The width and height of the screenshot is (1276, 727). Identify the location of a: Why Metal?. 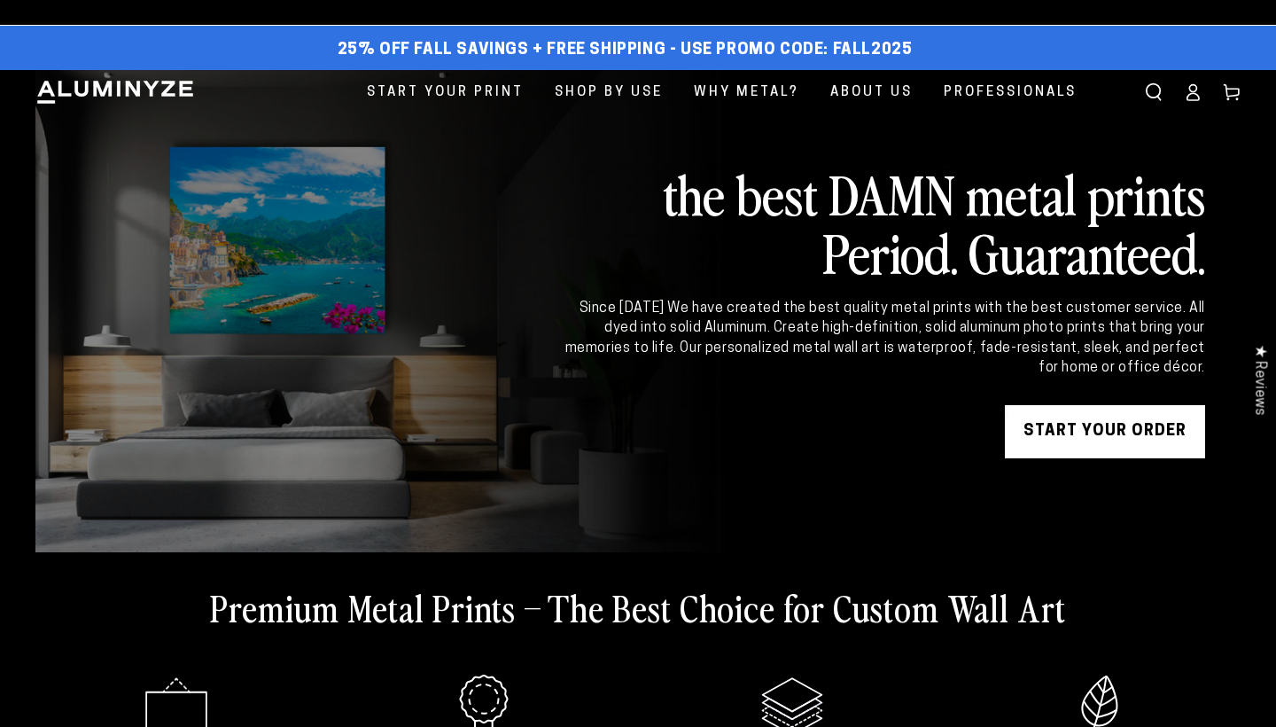
(746, 92).